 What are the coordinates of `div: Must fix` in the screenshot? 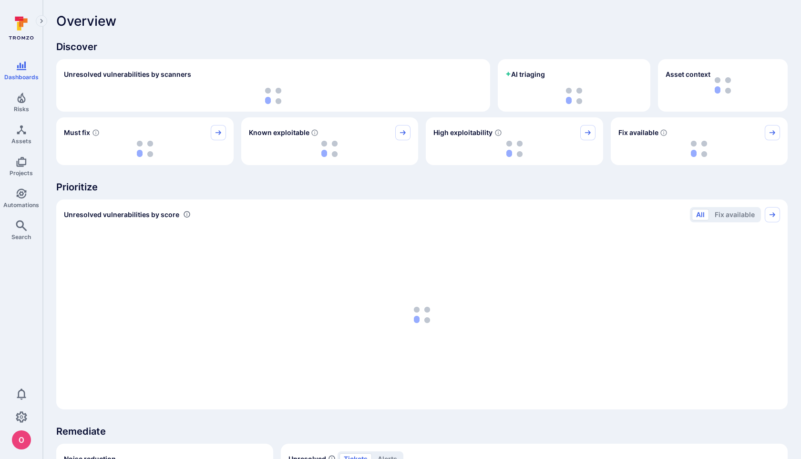 It's located at (145, 141).